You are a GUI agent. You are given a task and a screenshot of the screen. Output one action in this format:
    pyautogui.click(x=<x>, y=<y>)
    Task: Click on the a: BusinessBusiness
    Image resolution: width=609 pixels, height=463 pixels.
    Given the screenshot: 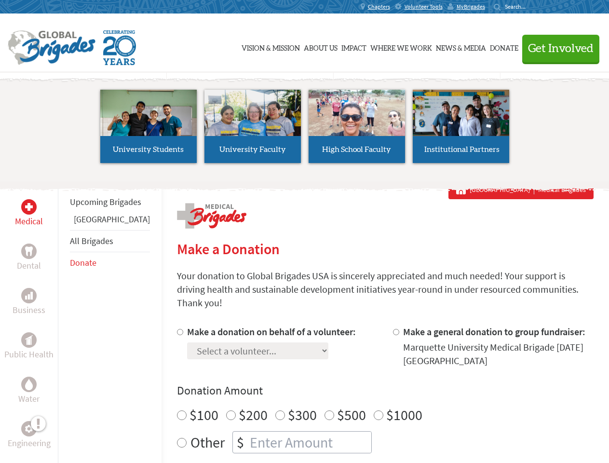 What is the action you would take?
    pyautogui.click(x=29, y=303)
    